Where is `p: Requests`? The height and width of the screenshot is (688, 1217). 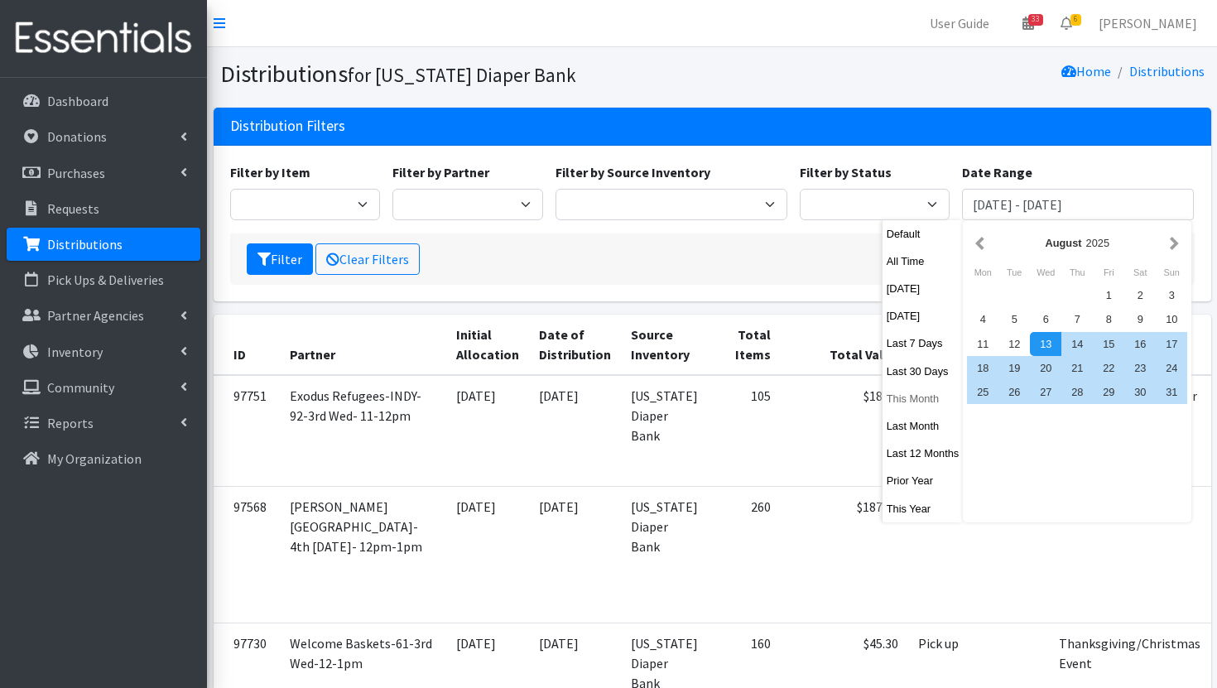 p: Requests is located at coordinates (73, 209).